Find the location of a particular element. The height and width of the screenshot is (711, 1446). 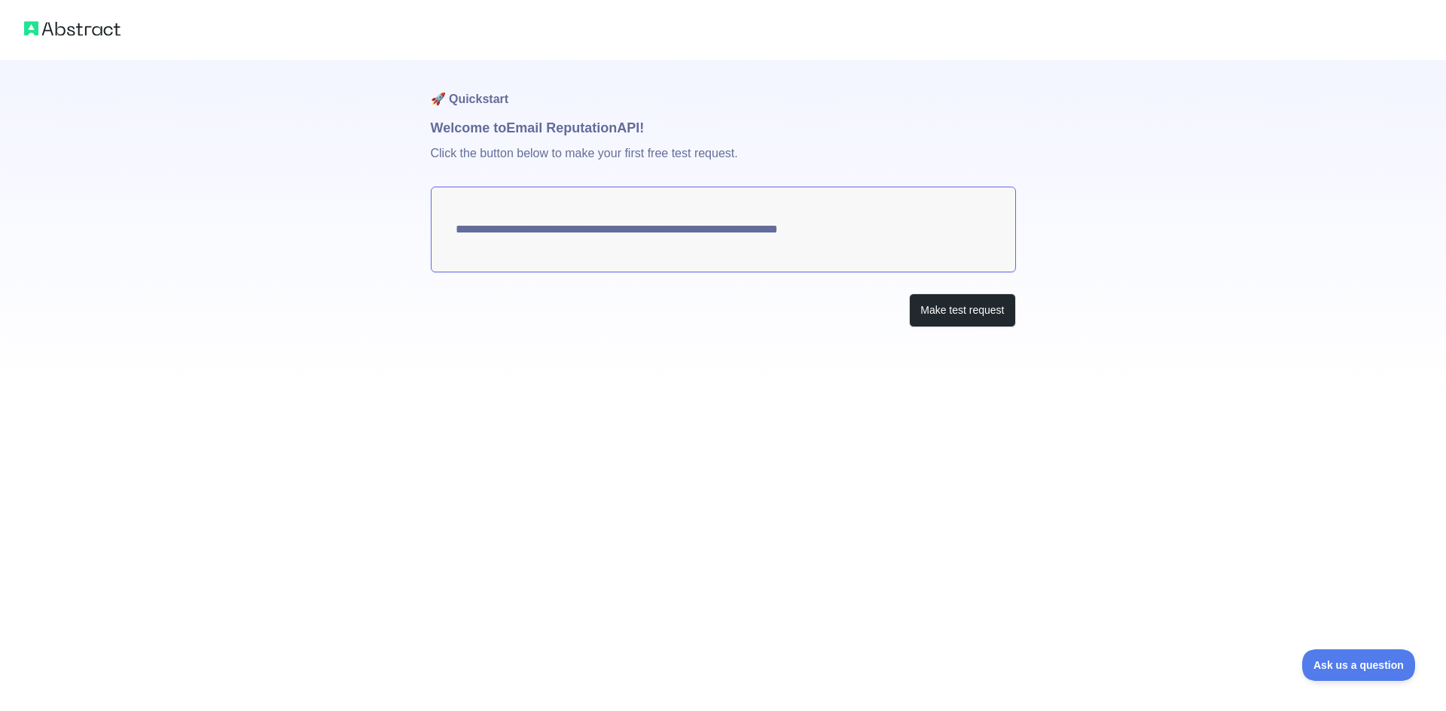

button: Make test request is located at coordinates (961, 310).